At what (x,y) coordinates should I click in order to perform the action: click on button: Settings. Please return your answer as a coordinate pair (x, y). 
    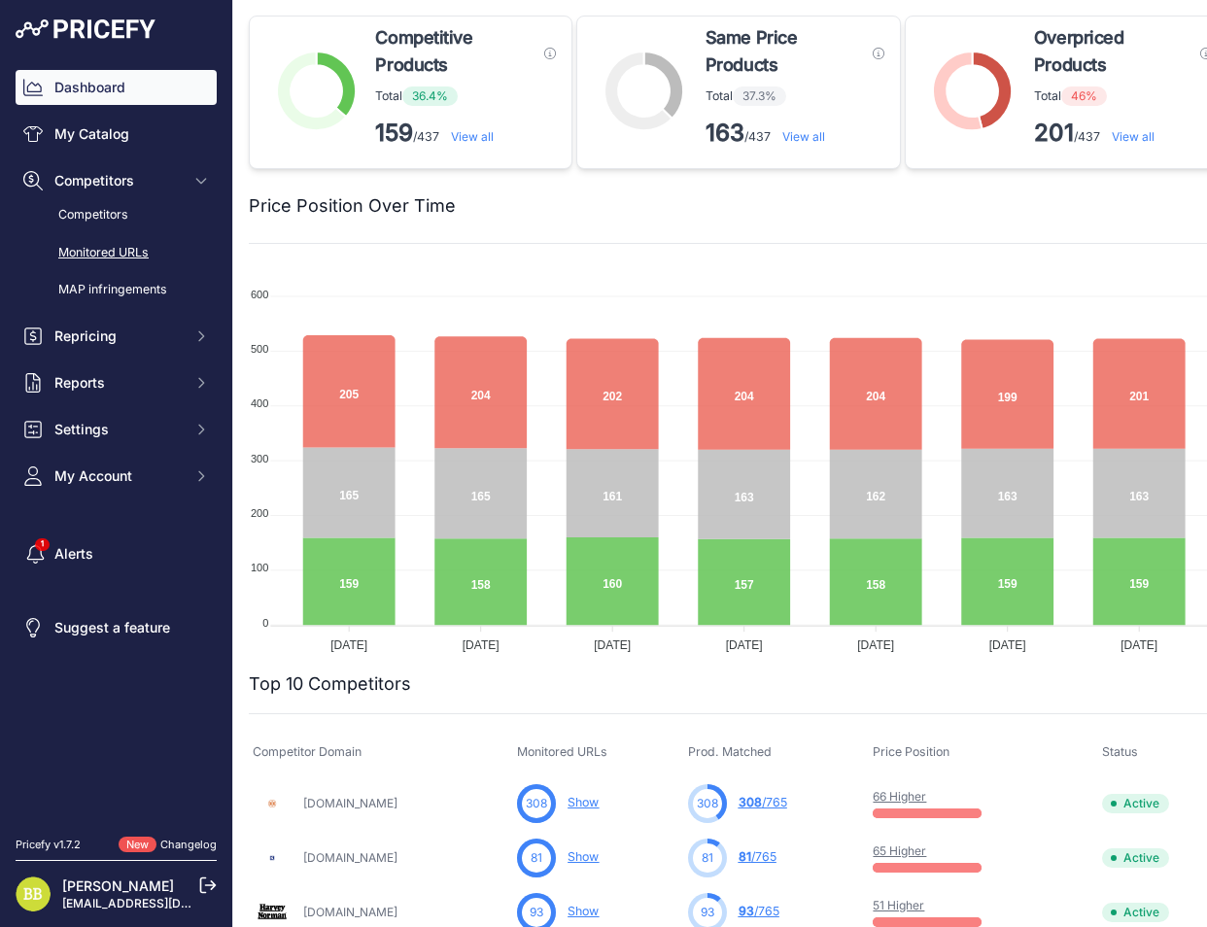
    Looking at the image, I should click on (116, 429).